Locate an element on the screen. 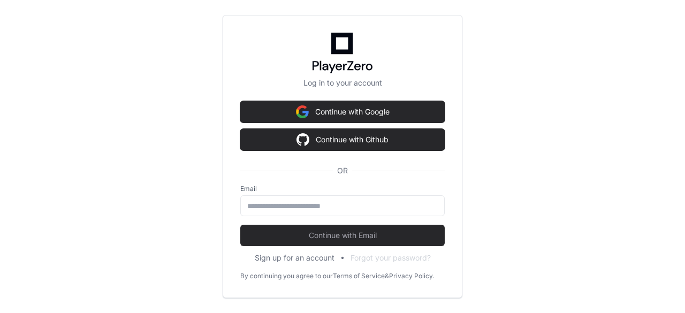  button: Forgot your password? is located at coordinates (390, 258).